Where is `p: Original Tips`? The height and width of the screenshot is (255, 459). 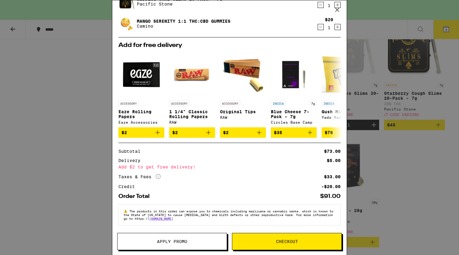
p: Original Tips is located at coordinates (243, 111).